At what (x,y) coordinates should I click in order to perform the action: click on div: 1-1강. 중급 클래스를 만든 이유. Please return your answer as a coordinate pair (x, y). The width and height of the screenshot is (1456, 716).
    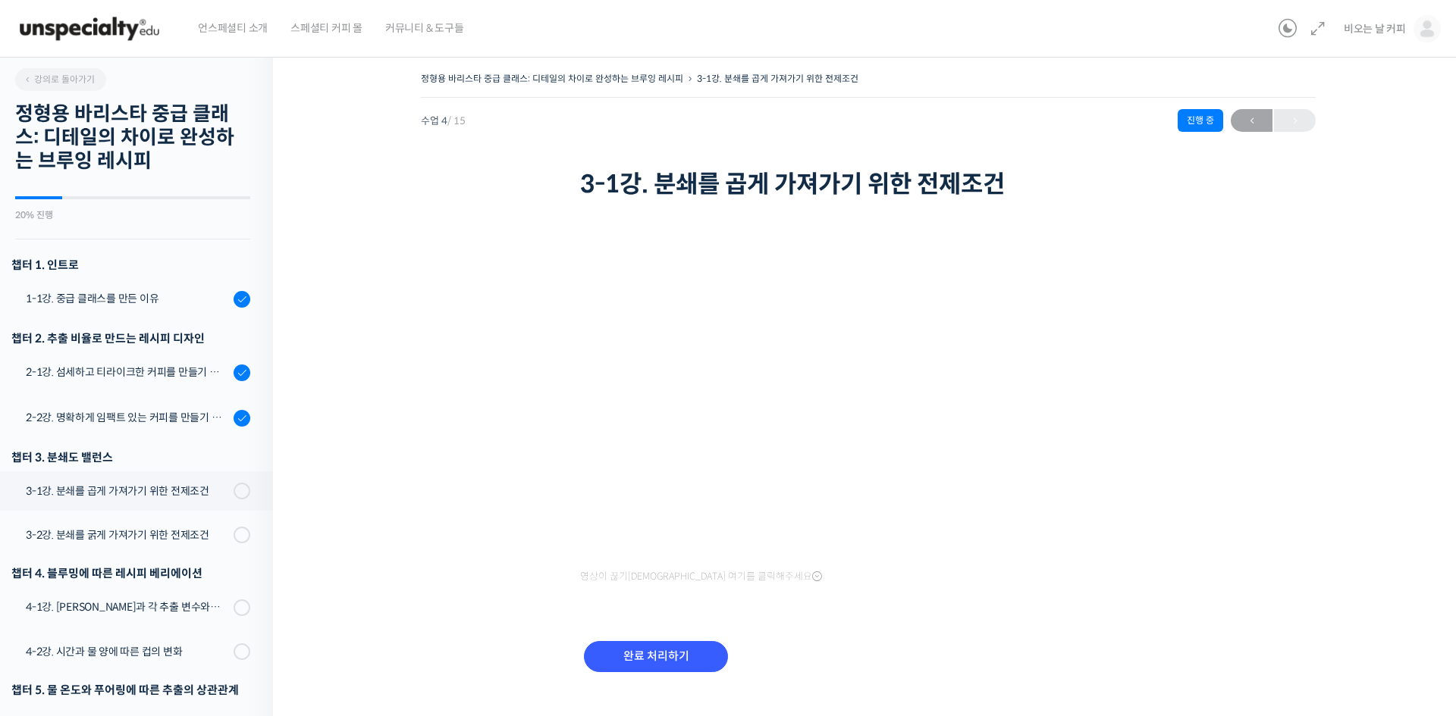
    Looking at the image, I should click on (127, 299).